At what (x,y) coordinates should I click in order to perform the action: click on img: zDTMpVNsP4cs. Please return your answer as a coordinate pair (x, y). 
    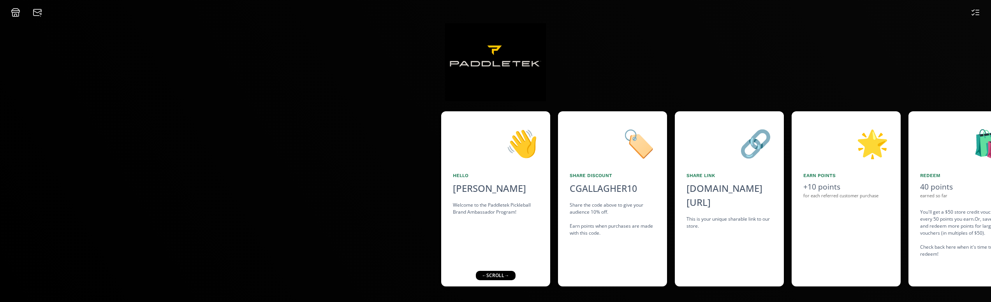
    Looking at the image, I should click on (495, 62).